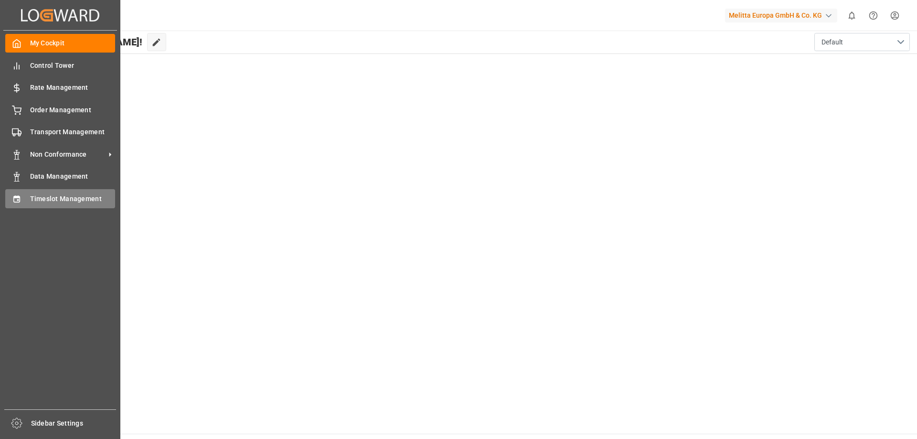  Describe the element at coordinates (60, 132) in the screenshot. I see `a: Transport Management` at that location.